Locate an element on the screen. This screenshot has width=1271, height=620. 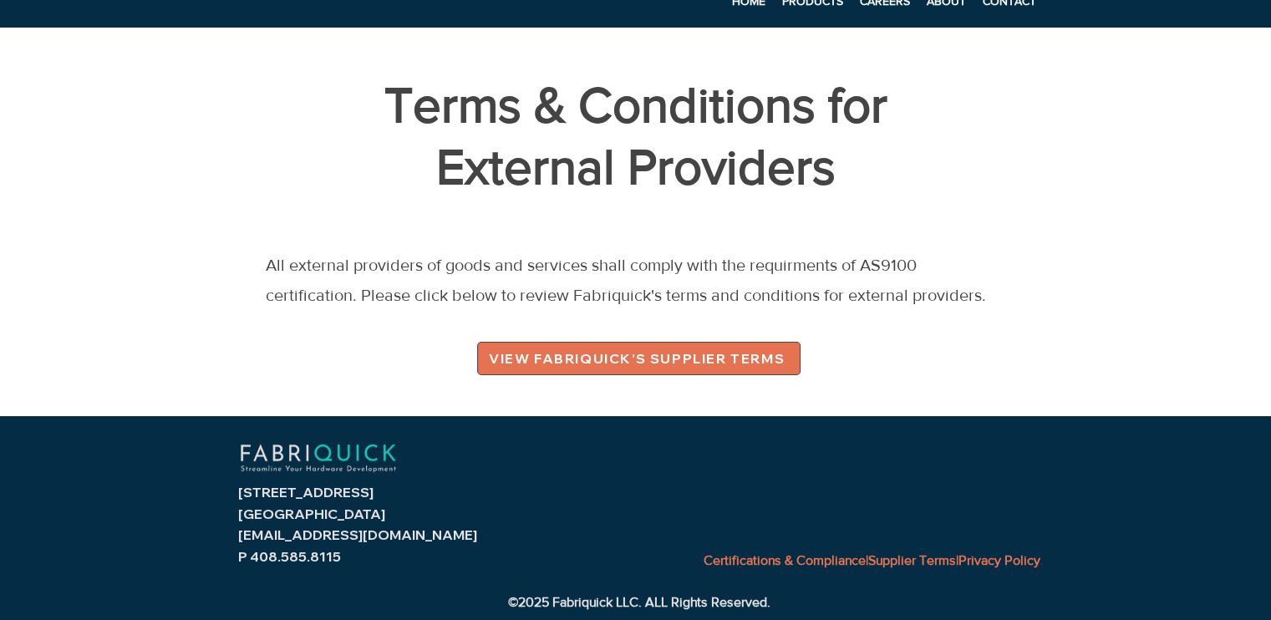
span: All external providers of goods and services shall comply with the requirments of AS9100 certific... is located at coordinates (626, 280).